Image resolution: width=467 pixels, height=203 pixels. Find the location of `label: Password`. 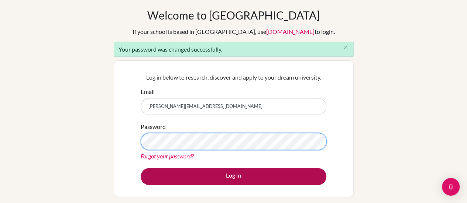

label: Password is located at coordinates (153, 127).